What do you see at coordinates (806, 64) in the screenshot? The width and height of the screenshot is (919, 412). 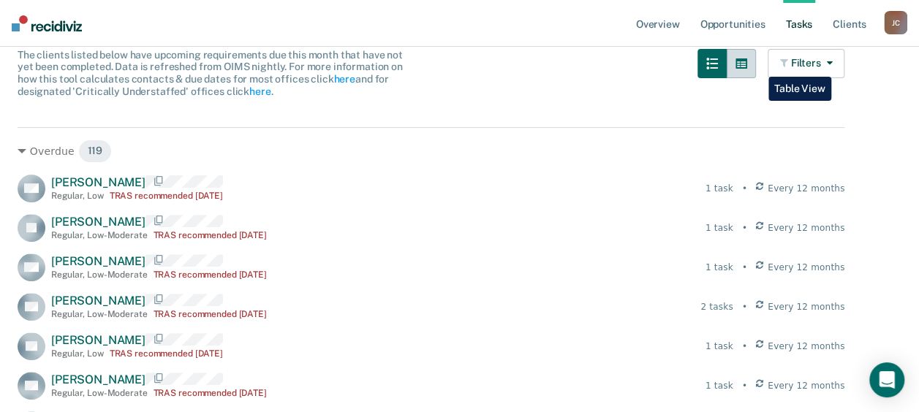 I see `button: Filters` at bounding box center [806, 64].